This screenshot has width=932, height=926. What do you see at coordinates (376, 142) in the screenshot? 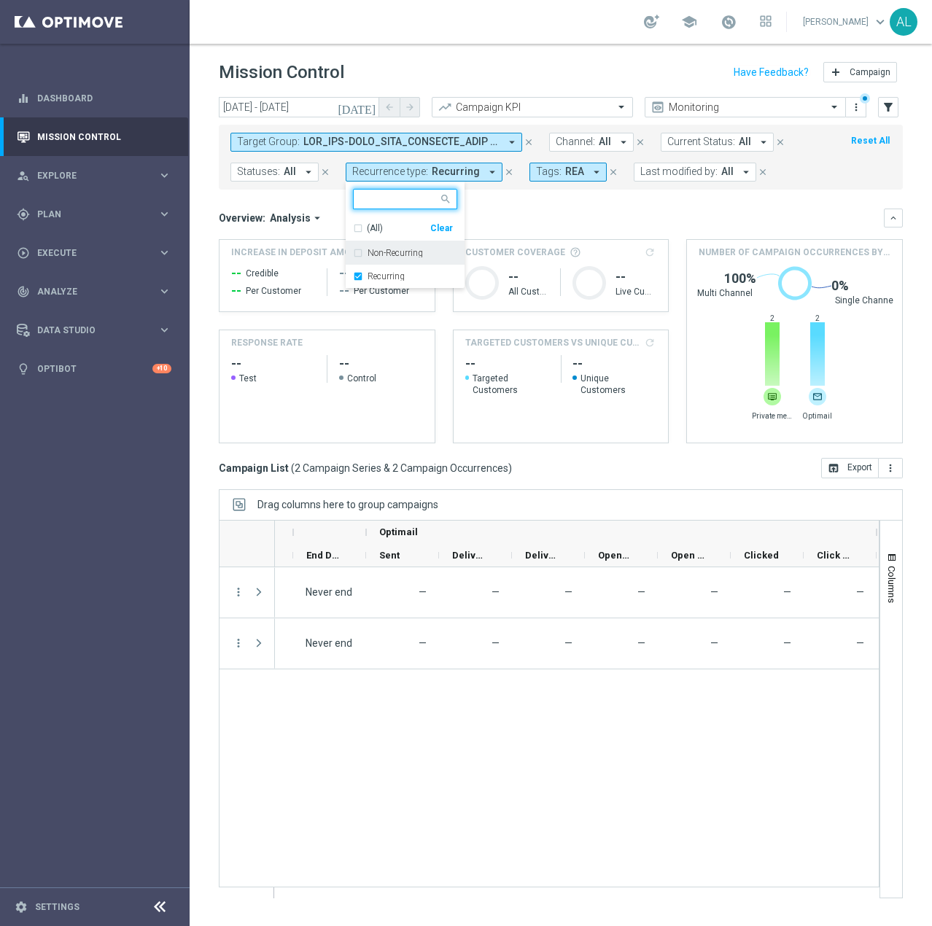
I see `button: Target Group: LOR_IPS-DOLO_SITA_CONSECTE_ADIP 45% el 031 SED doei_141718, TEM_INC-UTLA_ETDO_MAGNA...` at bounding box center [376, 142].